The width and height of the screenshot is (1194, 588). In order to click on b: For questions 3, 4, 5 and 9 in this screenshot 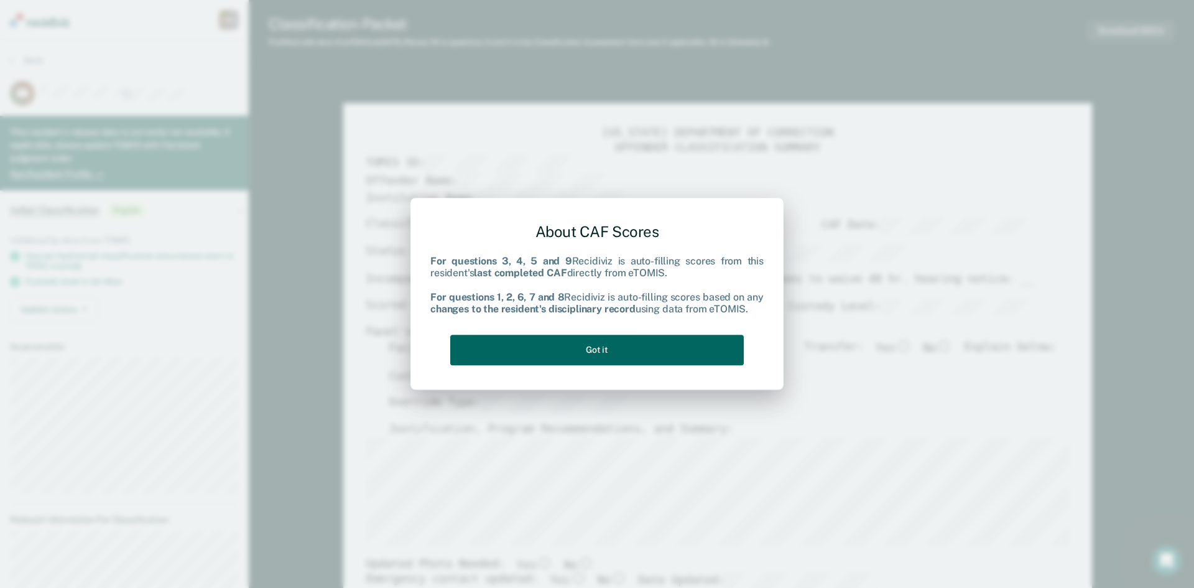, I will do `click(501, 261)`.